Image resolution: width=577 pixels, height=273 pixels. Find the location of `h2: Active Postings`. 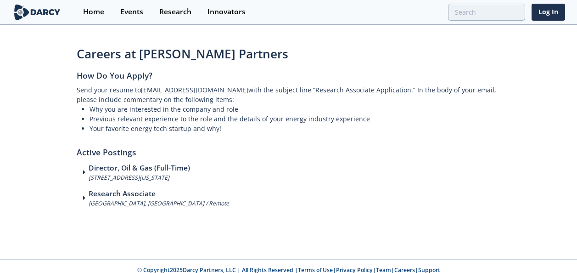

h2: Active Postings is located at coordinates (289, 148).